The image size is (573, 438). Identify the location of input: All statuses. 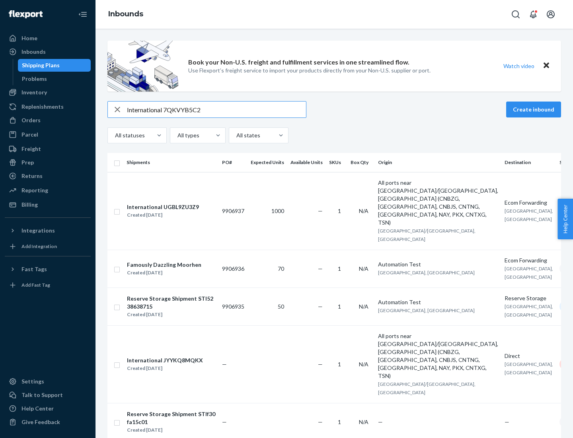
(115, 135).